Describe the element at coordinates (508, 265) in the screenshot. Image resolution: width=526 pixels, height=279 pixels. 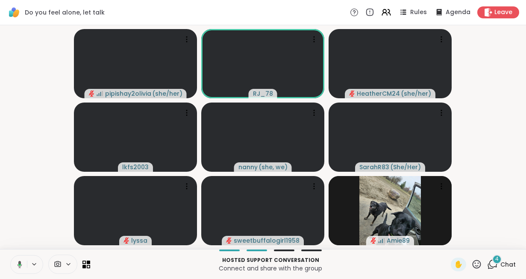
I see `span: Chat` at that location.